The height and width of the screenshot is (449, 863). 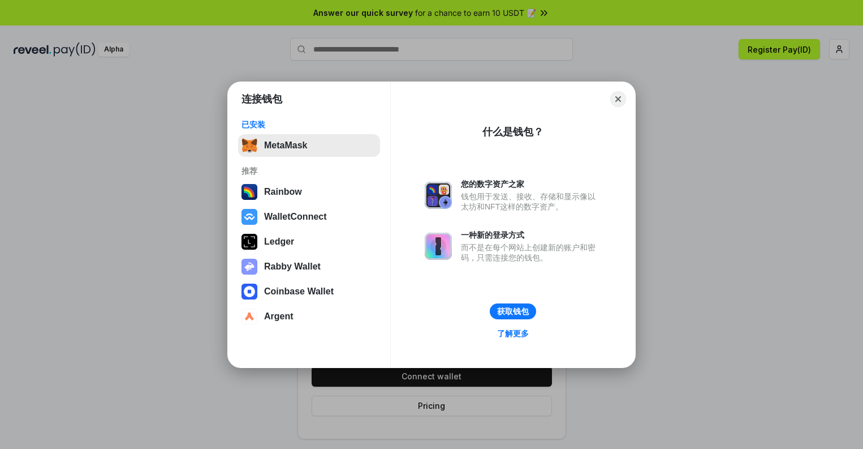 What do you see at coordinates (279, 242) in the screenshot?
I see `div: Ledger` at bounding box center [279, 242].